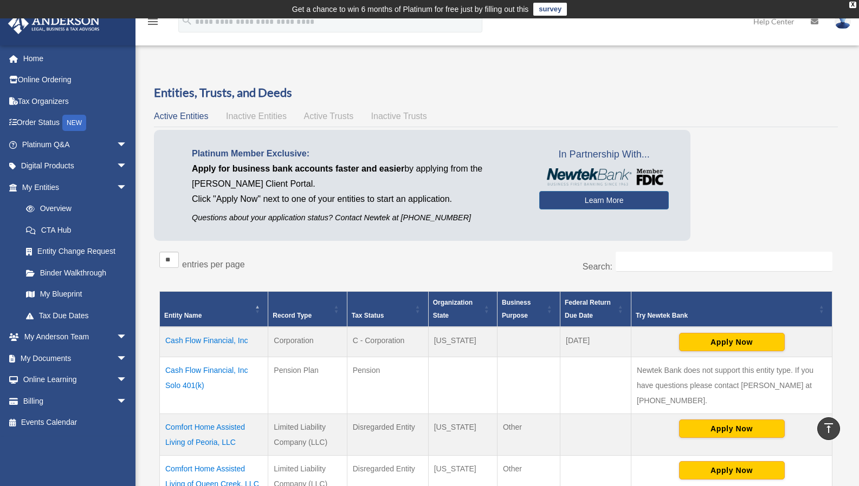 This screenshot has height=486, width=859. Describe the element at coordinates (307, 435) in the screenshot. I see `td: Limited Liability Company (LLC)` at that location.